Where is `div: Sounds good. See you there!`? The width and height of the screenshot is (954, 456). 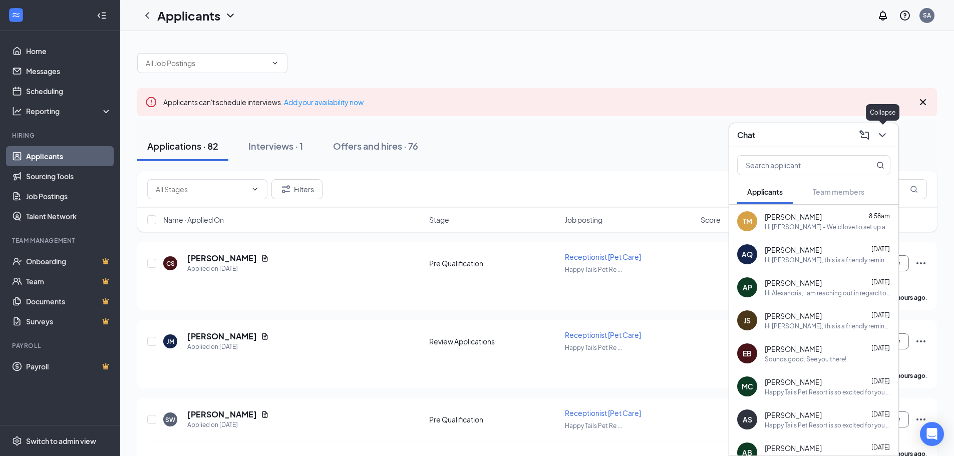 div: Sounds good. See you there! is located at coordinates (805, 359).